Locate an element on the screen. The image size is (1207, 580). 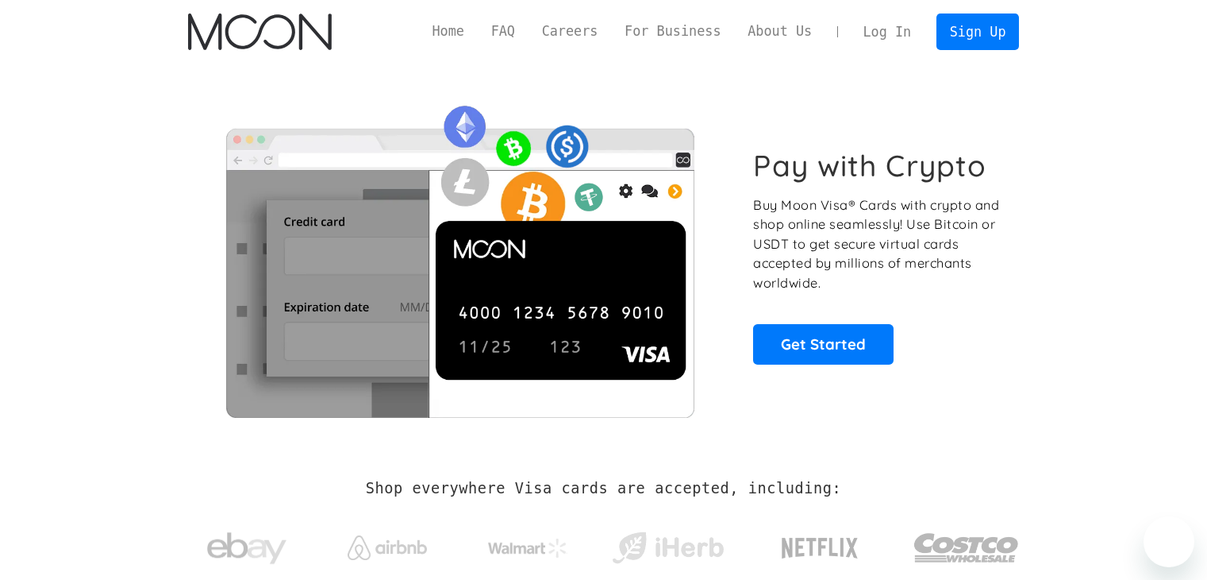
a: Careers is located at coordinates (570, 31).